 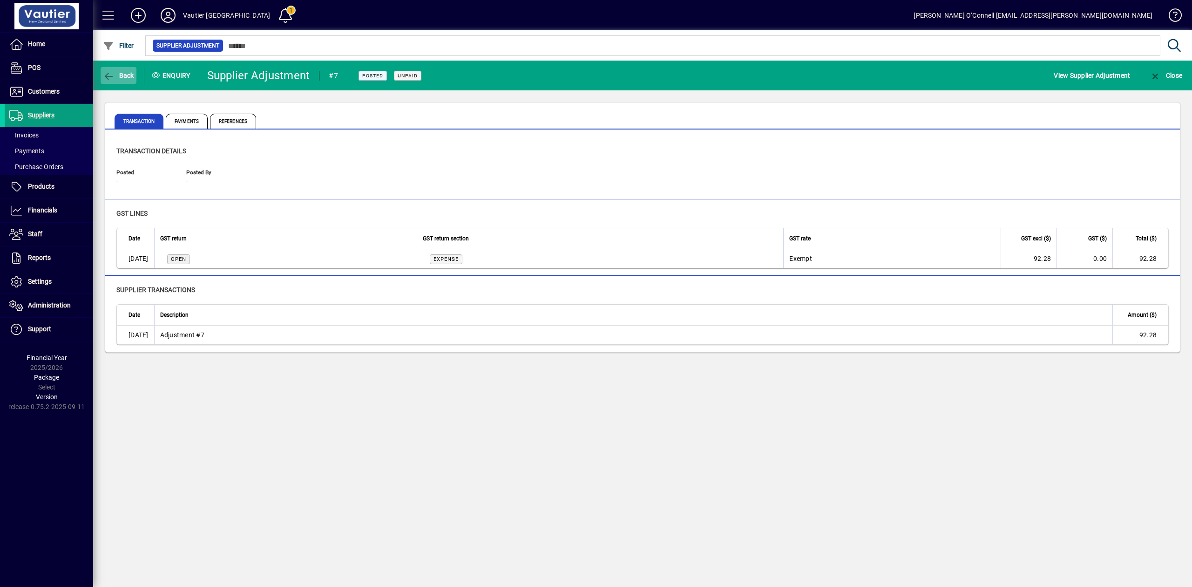 What do you see at coordinates (49, 68) in the screenshot?
I see `a: POS` at bounding box center [49, 68].